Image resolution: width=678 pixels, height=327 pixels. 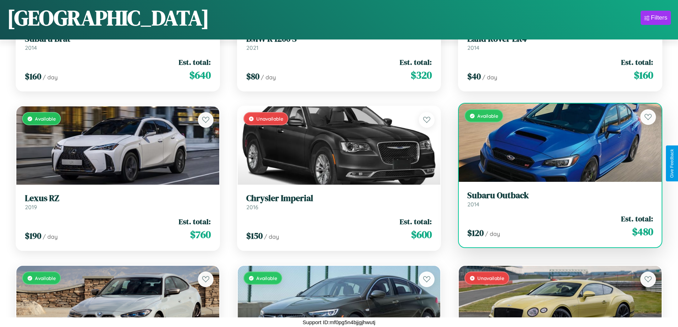 I want to click on span: 2016, so click(x=252, y=207).